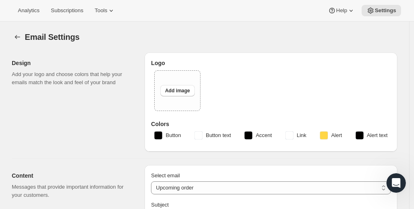 This screenshot has height=209, width=414. I want to click on button: Alert text, so click(372, 135).